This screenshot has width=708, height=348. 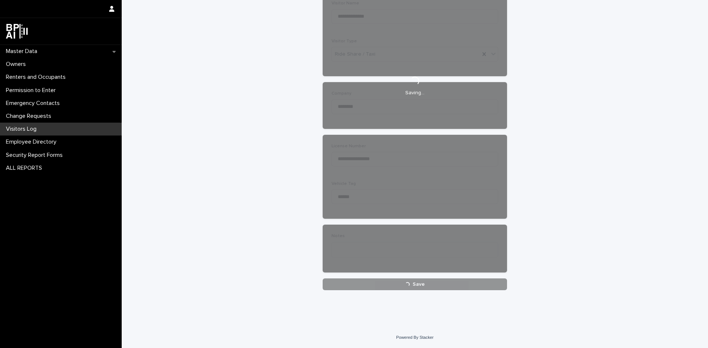 What do you see at coordinates (17, 31) in the screenshot?
I see `img: dwgmcNfxSF6WIOOXiGgu` at bounding box center [17, 31].